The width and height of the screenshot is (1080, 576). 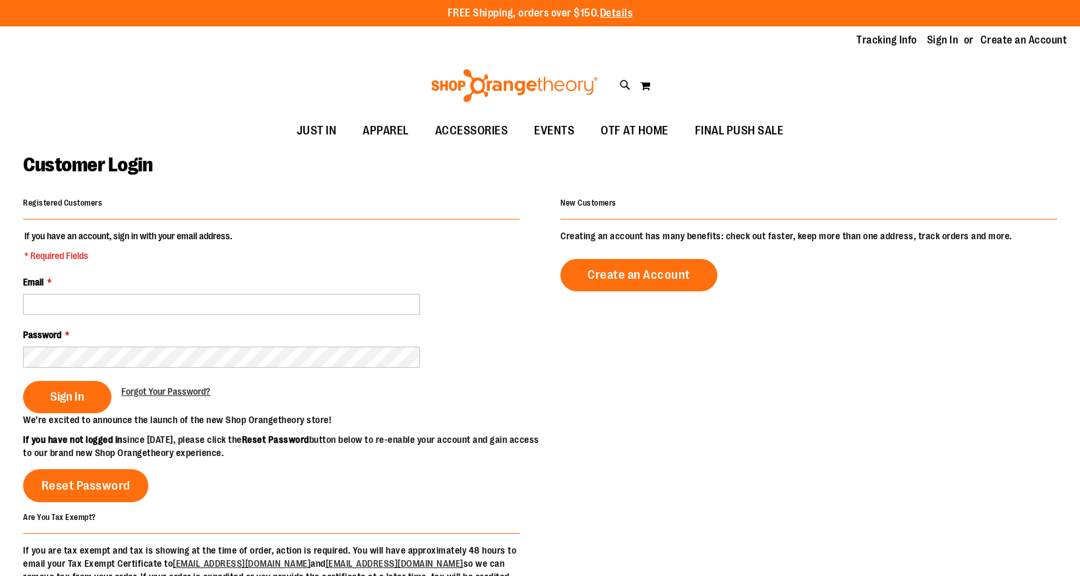 I want to click on span: FINAL PUSH SALE, so click(x=739, y=131).